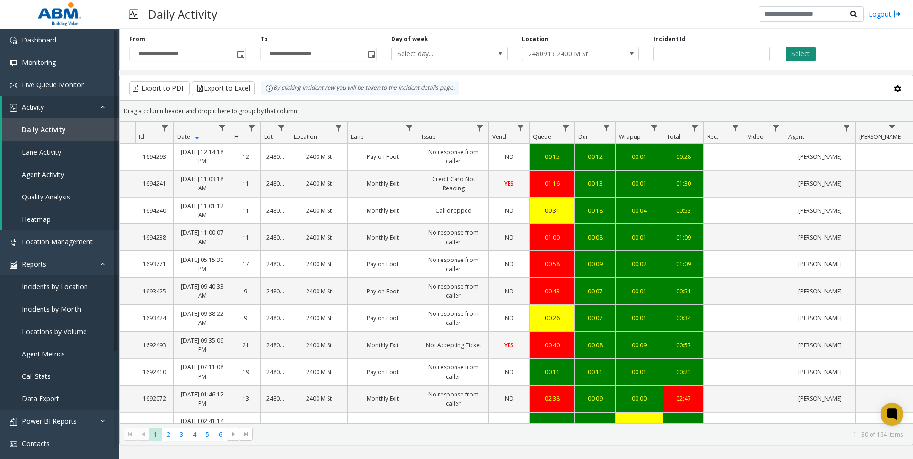 Image resolution: width=913 pixels, height=459 pixels. What do you see at coordinates (264, 39) in the screenshot?
I see `label: To` at bounding box center [264, 39].